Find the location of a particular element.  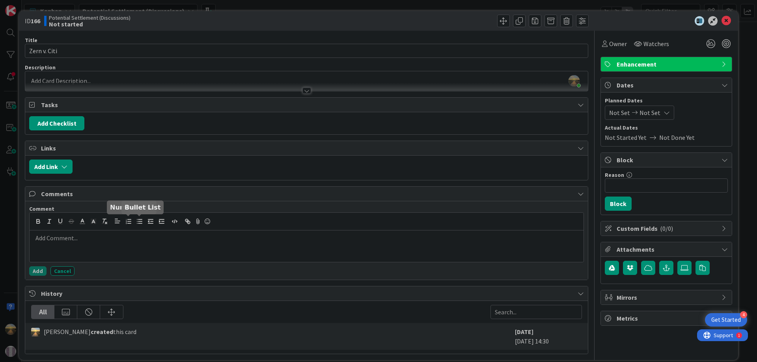

input: type card name here... is located at coordinates (306, 51).